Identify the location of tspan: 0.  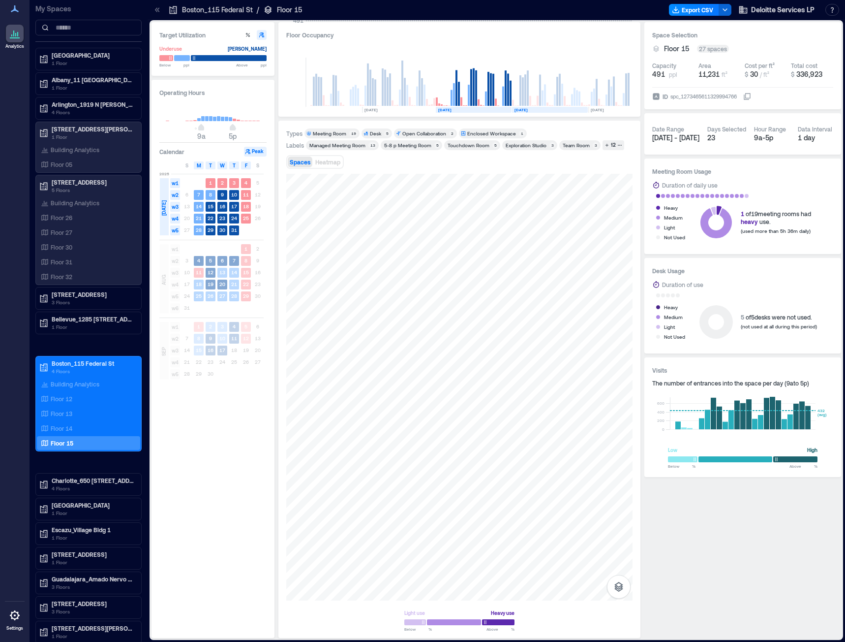
(663, 429).